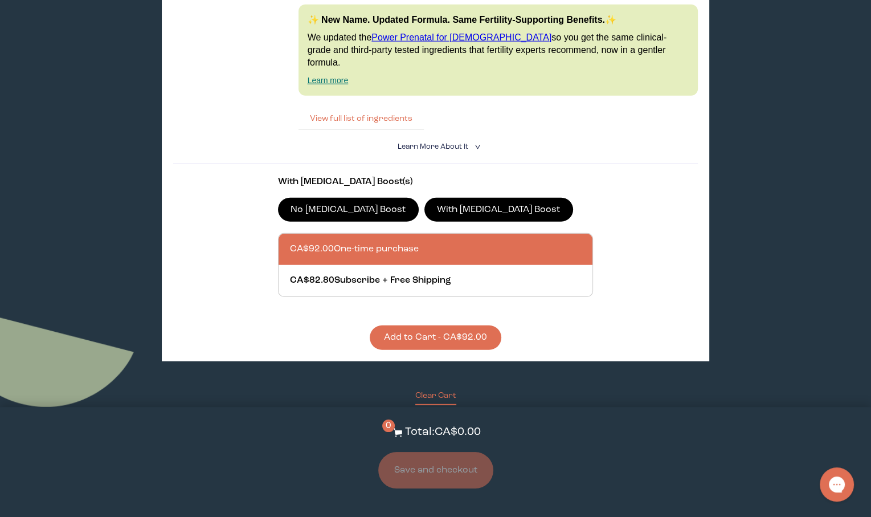  Describe the element at coordinates (436, 146) in the screenshot. I see `summary: Learn More About it <` at that location.